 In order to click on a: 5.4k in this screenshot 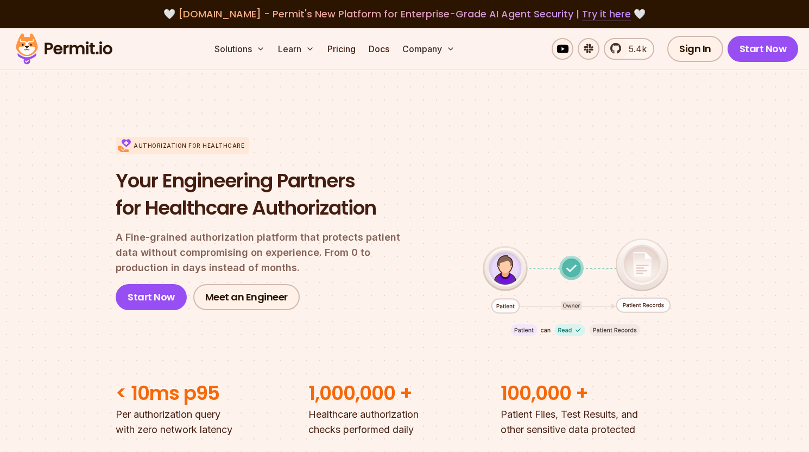, I will do `click(629, 49)`.